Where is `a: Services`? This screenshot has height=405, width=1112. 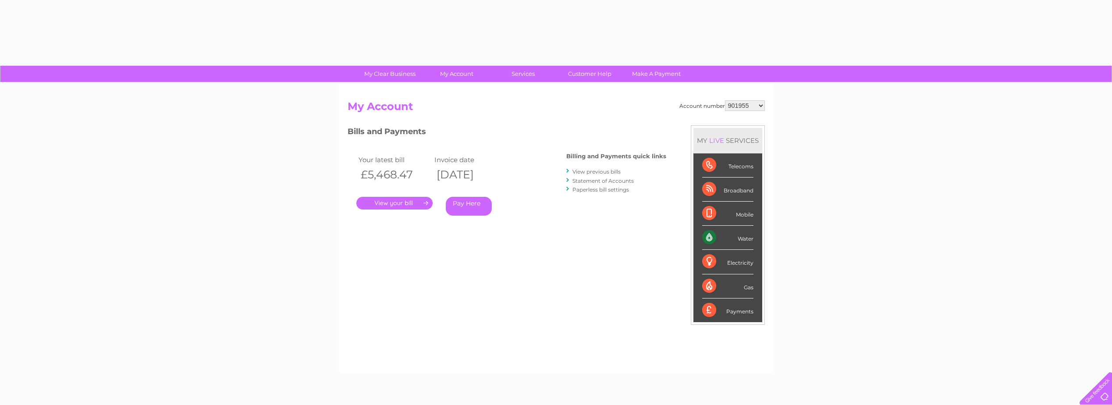
a: Services is located at coordinates (523, 74).